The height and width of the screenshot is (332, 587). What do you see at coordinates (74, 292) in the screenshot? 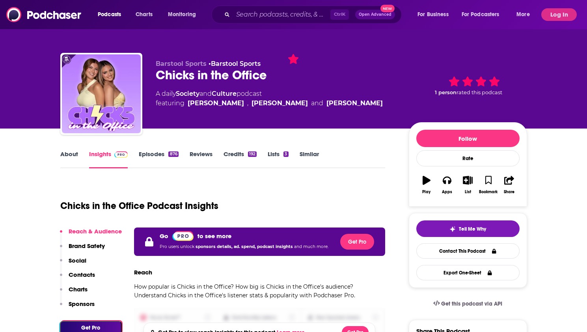
I see `button: Charts` at bounding box center [74, 292].